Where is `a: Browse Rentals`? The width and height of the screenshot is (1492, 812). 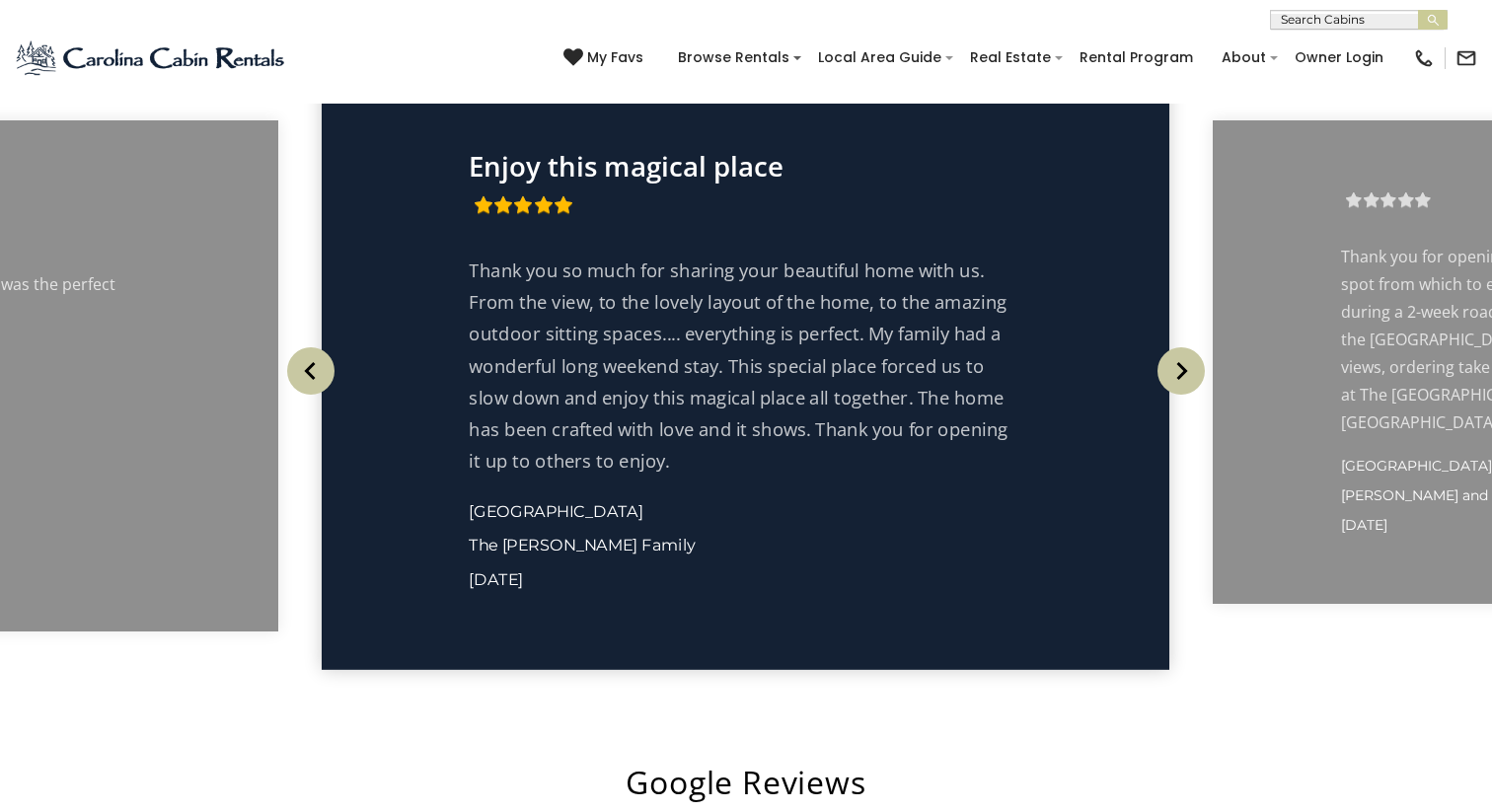 a: Browse Rentals is located at coordinates (733, 58).